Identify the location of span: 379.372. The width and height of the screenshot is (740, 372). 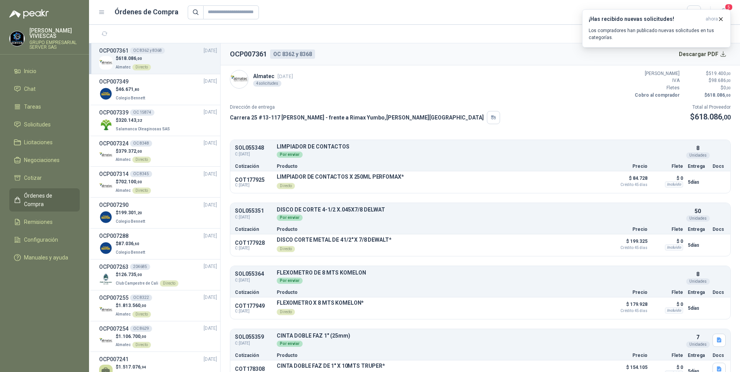
(130, 151).